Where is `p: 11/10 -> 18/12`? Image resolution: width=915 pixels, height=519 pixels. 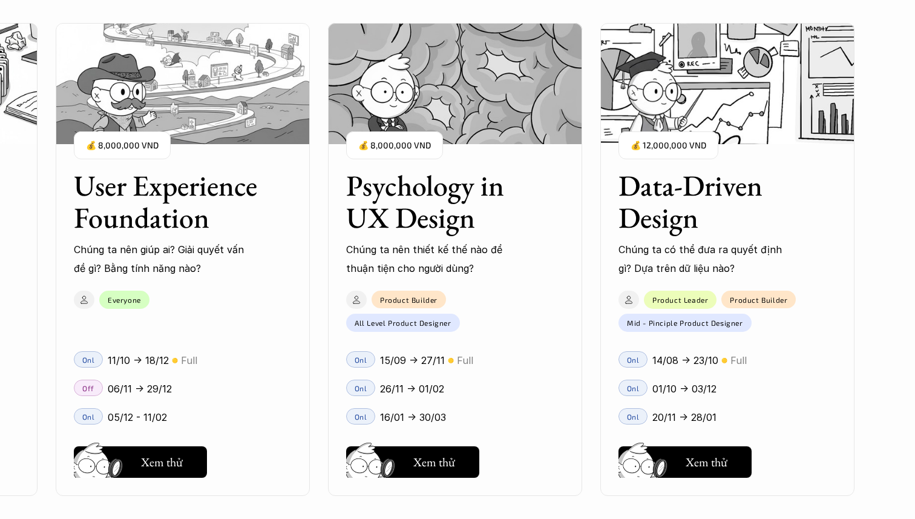 p: 11/10 -> 18/12 is located at coordinates (138, 360).